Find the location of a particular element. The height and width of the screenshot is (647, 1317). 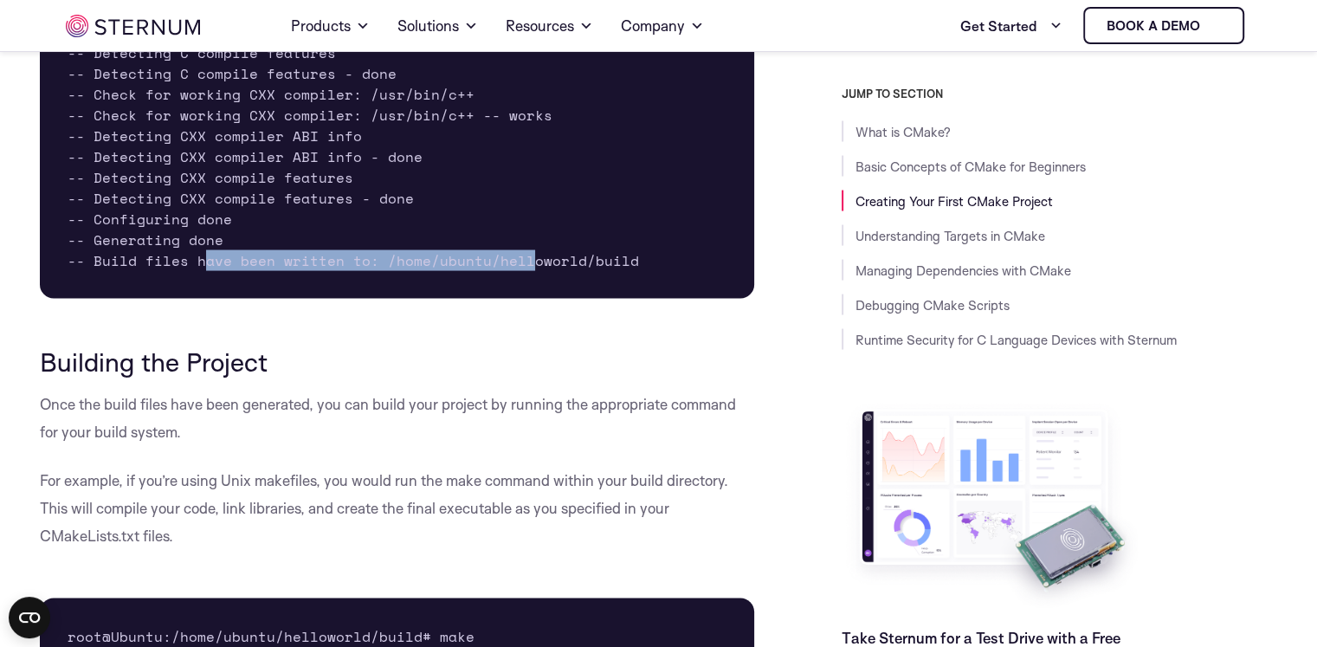

a: Runtime Security for C Language Devices with Sternum is located at coordinates (1015, 339).